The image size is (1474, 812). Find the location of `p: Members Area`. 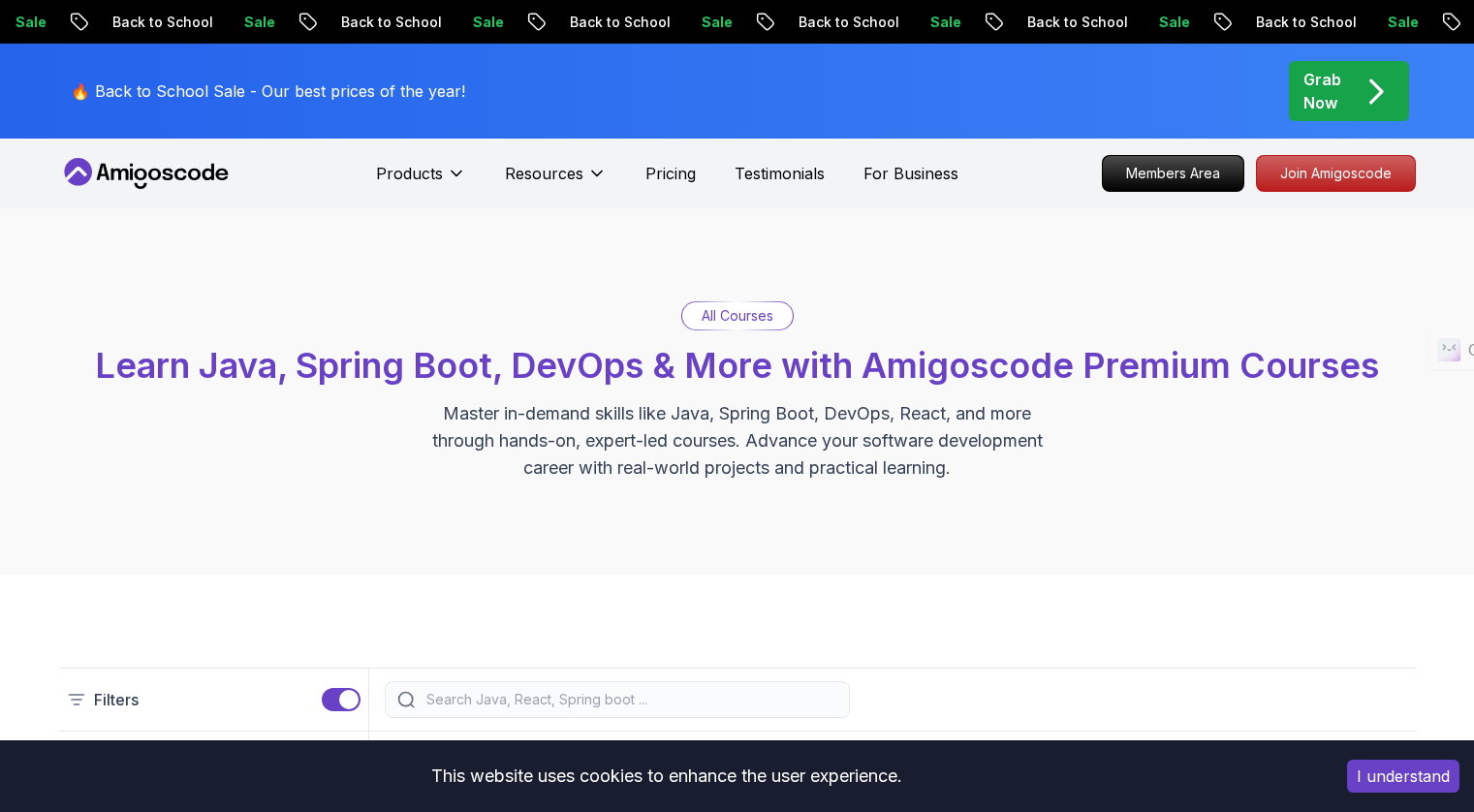

p: Members Area is located at coordinates (1173, 174).